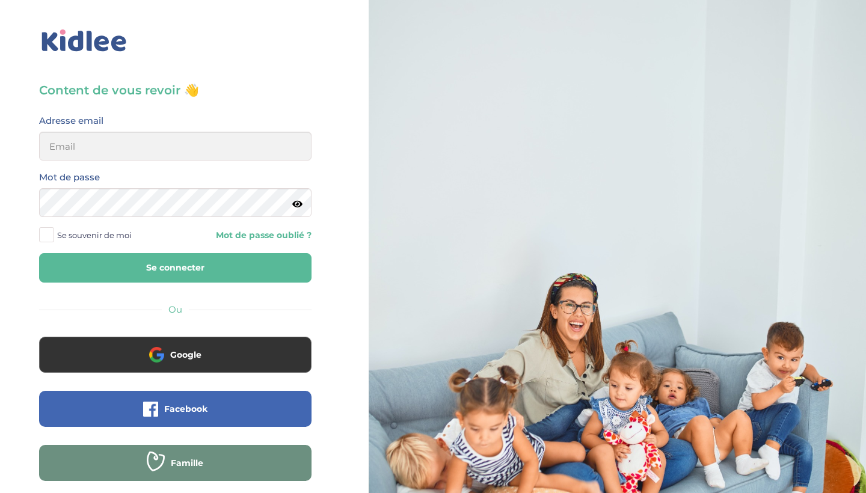  What do you see at coordinates (150, 409) in the screenshot?
I see `img: facebook.png` at bounding box center [150, 409].